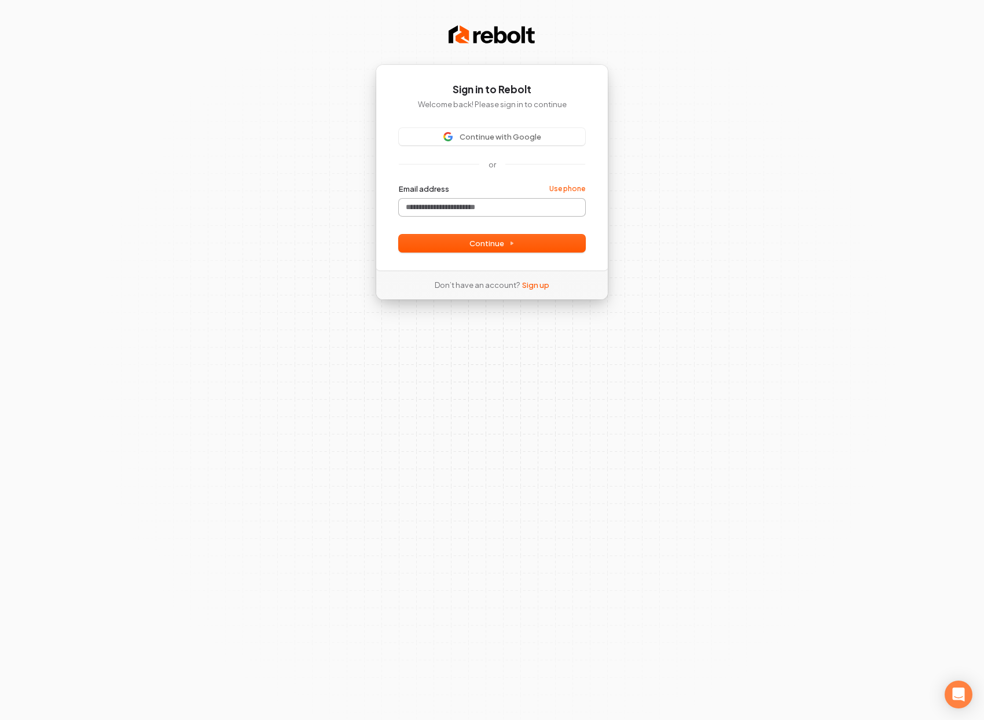 The width and height of the screenshot is (984, 720). I want to click on span: Continue with Google, so click(500, 137).